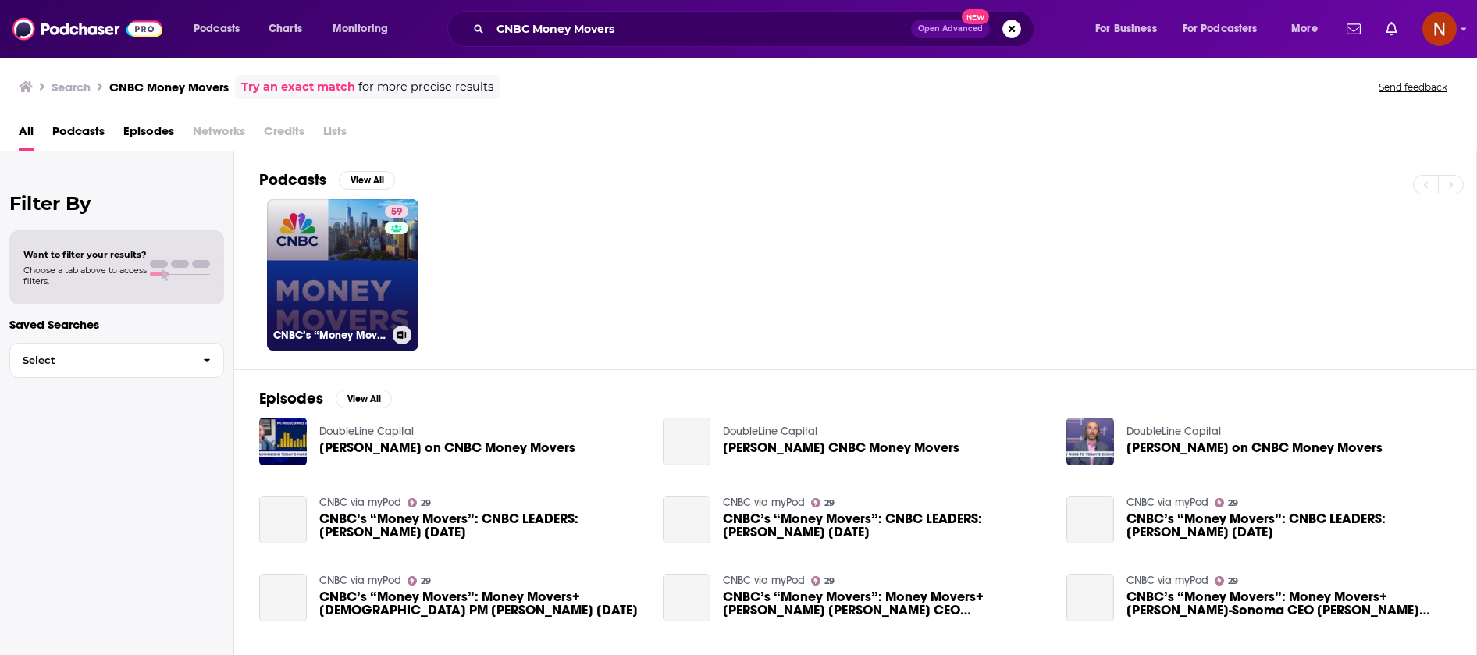 This screenshot has height=655, width=1477. What do you see at coordinates (116, 360) in the screenshot?
I see `button: Select` at bounding box center [116, 360].